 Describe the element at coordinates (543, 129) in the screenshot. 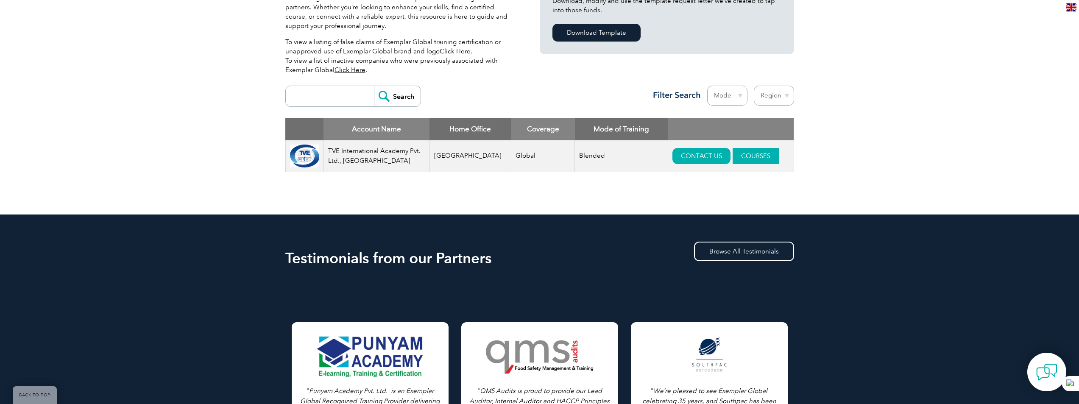

I see `th: Coverage: activate to sort column ascending` at that location.